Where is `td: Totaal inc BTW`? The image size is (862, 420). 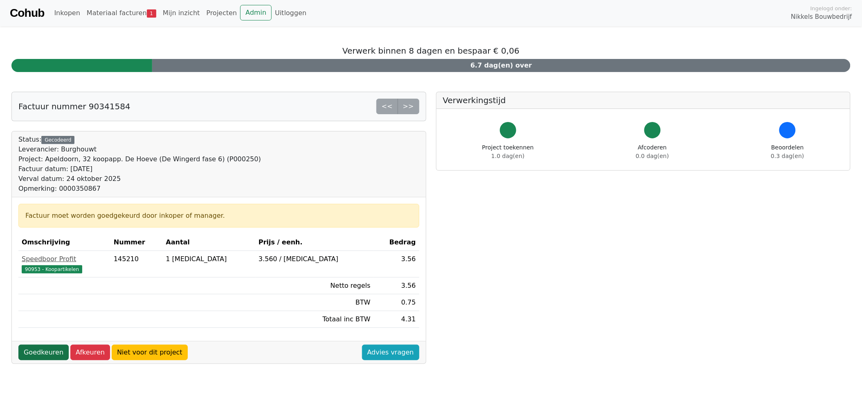
td: Totaal inc BTW is located at coordinates (315, 319).